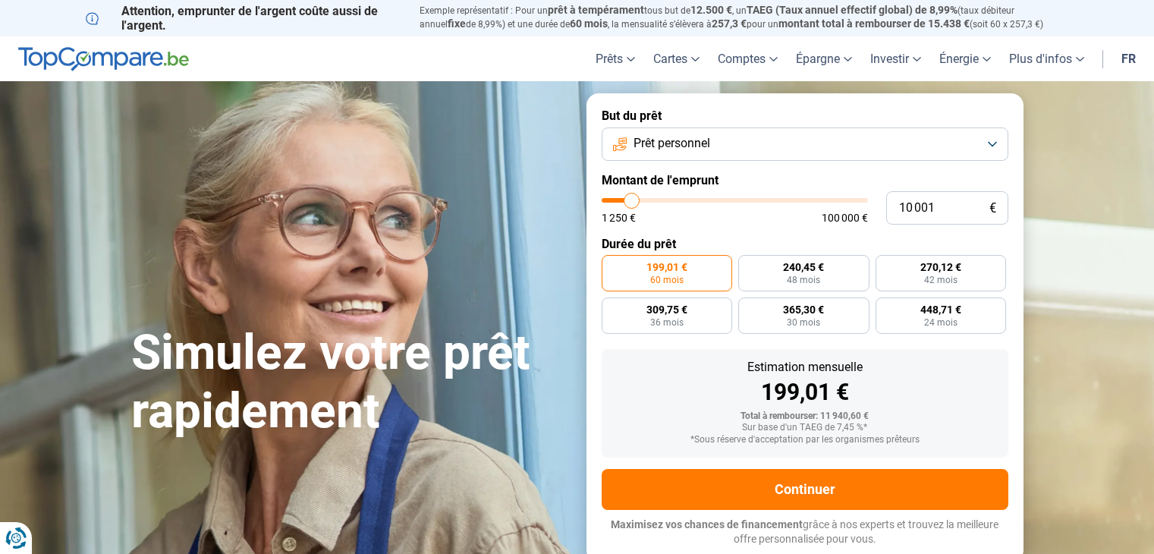 The width and height of the screenshot is (1154, 554). What do you see at coordinates (1046, 58) in the screenshot?
I see `a: Plus d'infos` at bounding box center [1046, 58].